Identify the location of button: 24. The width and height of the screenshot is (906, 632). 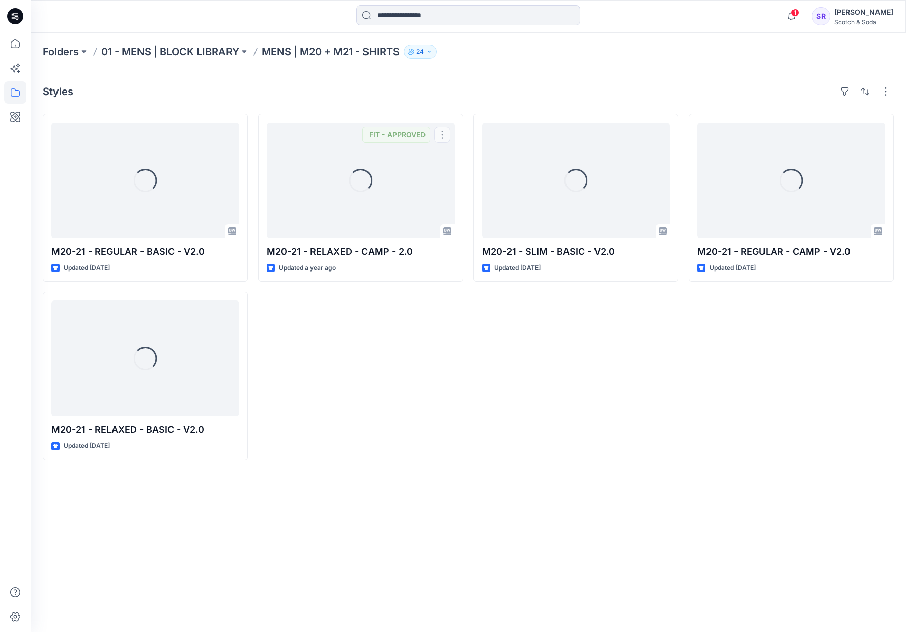
(420, 52).